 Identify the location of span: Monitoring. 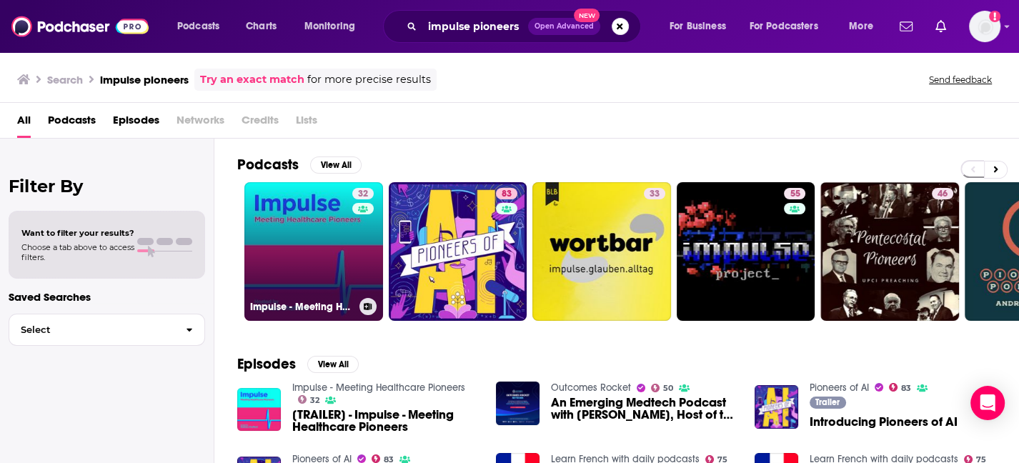
(330, 26).